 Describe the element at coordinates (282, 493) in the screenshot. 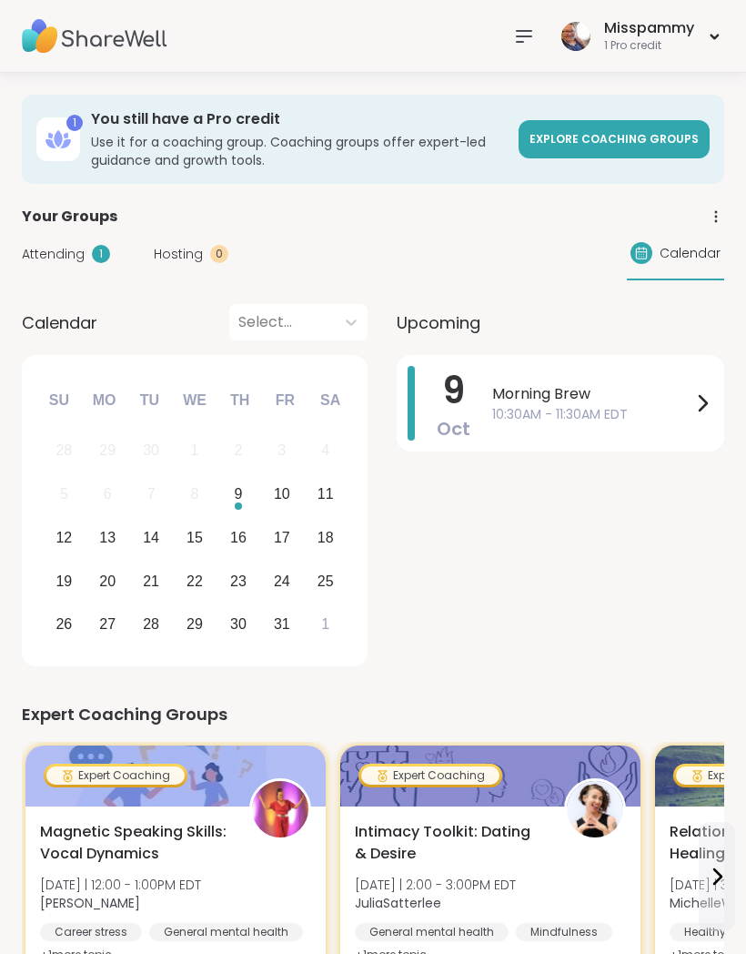

I see `div: 10` at that location.